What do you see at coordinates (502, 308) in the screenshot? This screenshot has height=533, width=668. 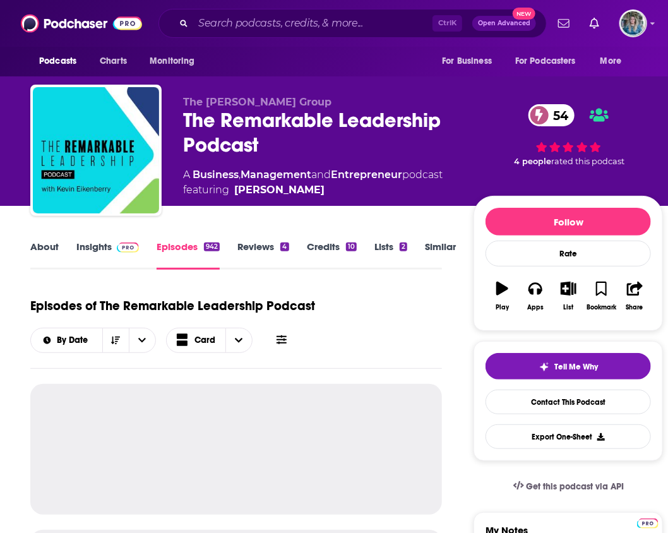 I see `div: Play` at bounding box center [502, 308].